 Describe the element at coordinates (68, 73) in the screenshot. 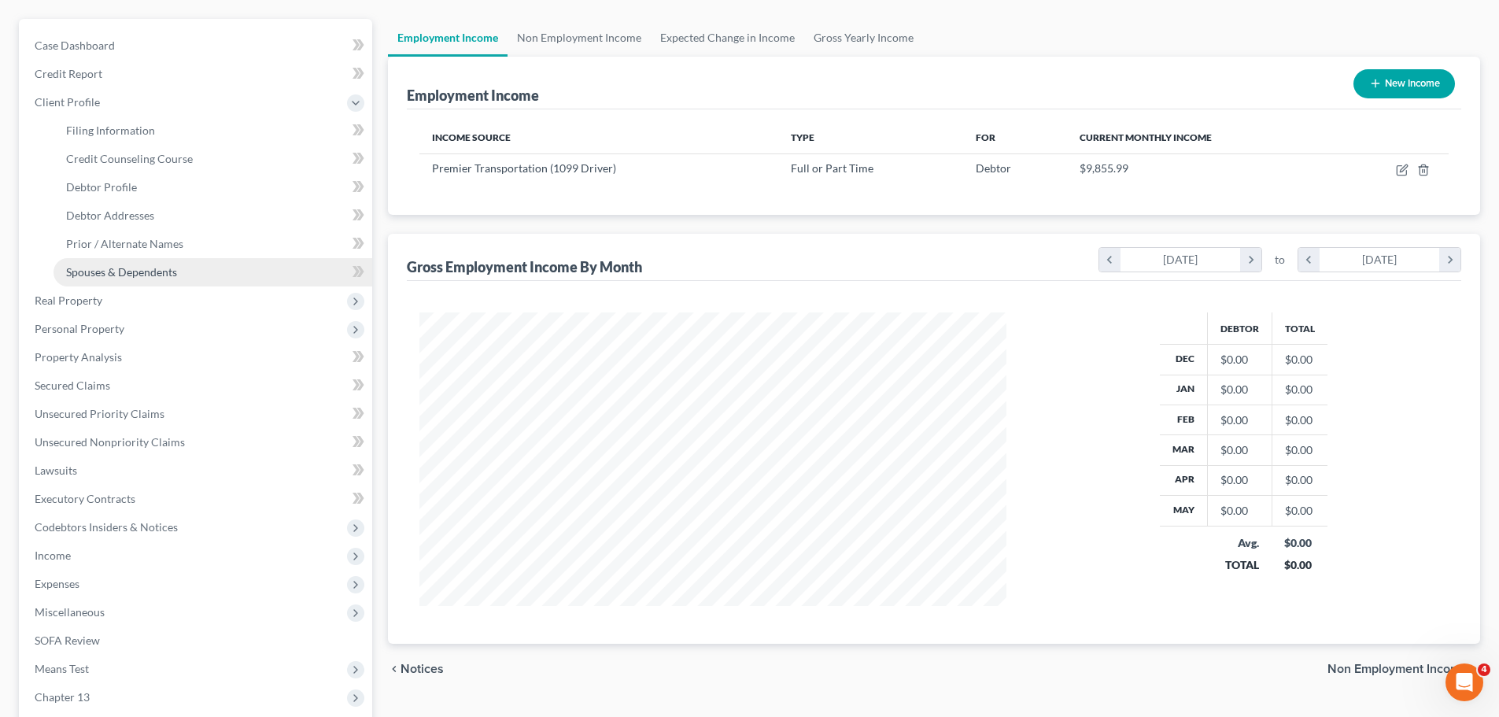

I see `span: Credit Report` at that location.